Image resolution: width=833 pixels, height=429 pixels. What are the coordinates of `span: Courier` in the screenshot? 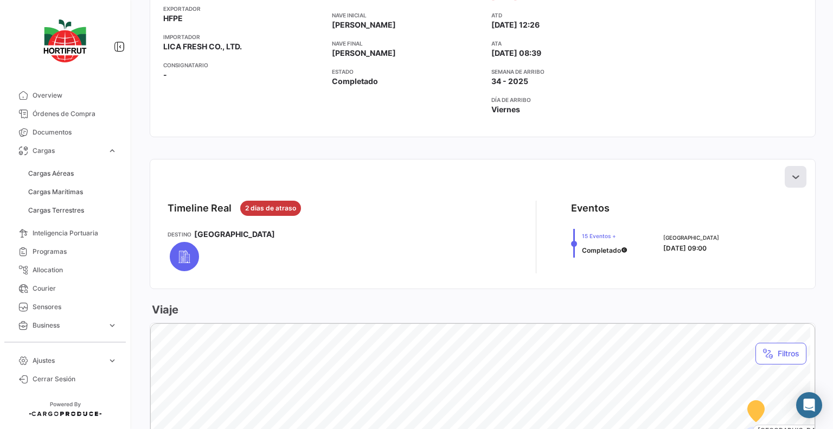 It's located at (75, 289).